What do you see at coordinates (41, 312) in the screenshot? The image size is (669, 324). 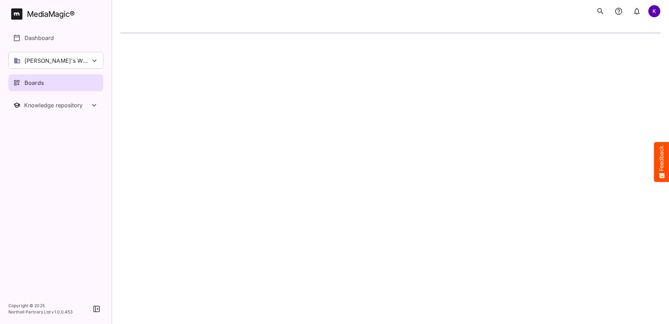 I see `p: Northell Partners Ltd v 1.0.0.453` at bounding box center [41, 312].